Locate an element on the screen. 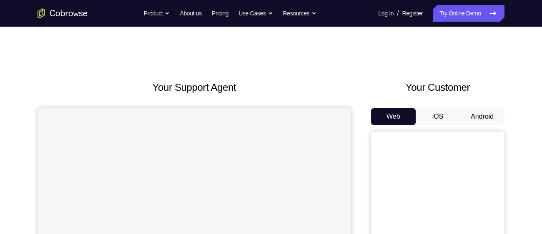 Image resolution: width=542 pixels, height=234 pixels. button: Resources is located at coordinates (300, 13).